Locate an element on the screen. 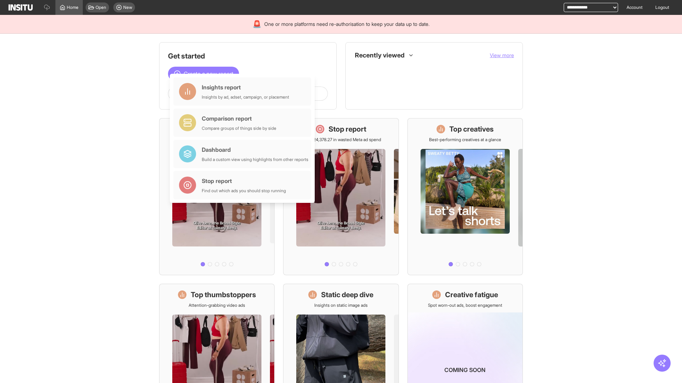 This screenshot has width=682, height=383. span: Create a new report is located at coordinates (208, 74).